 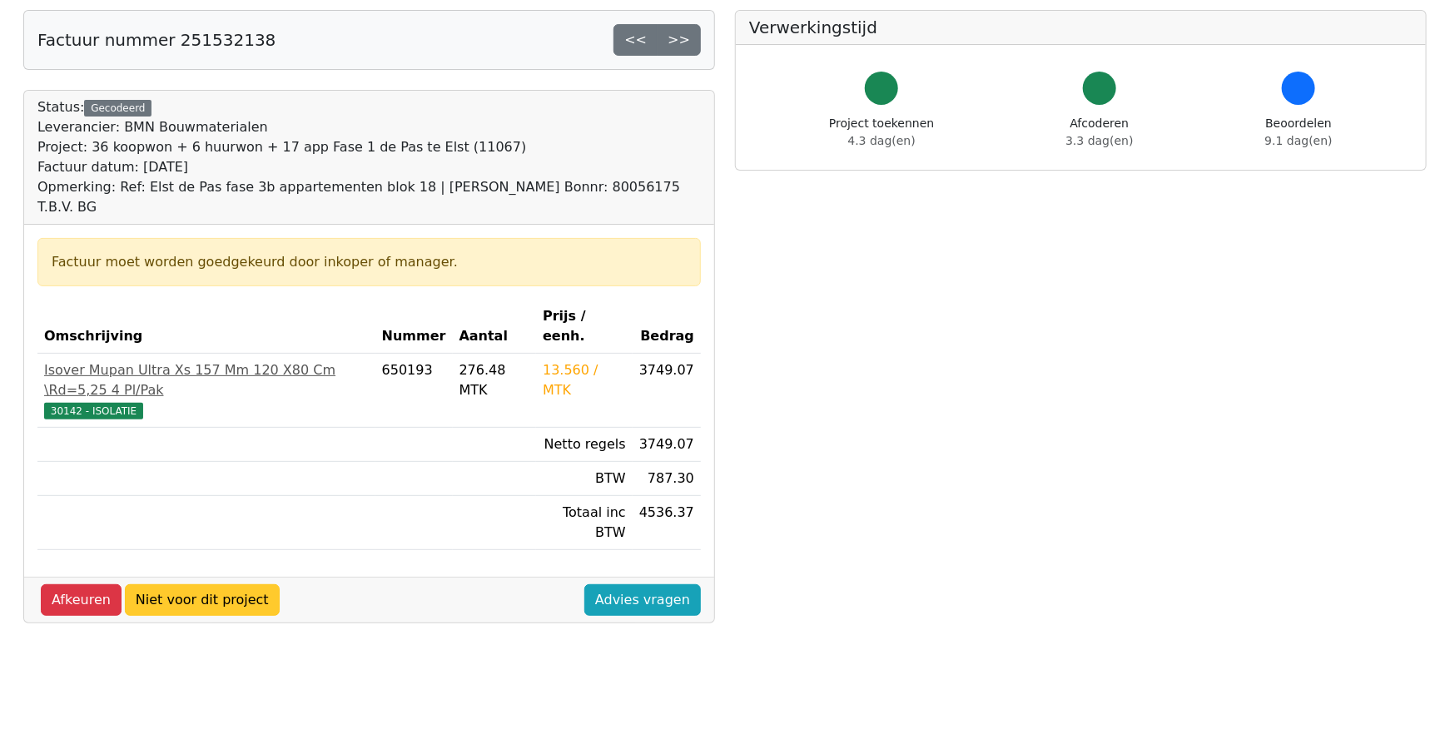 I want to click on div: Status:, so click(x=369, y=157).